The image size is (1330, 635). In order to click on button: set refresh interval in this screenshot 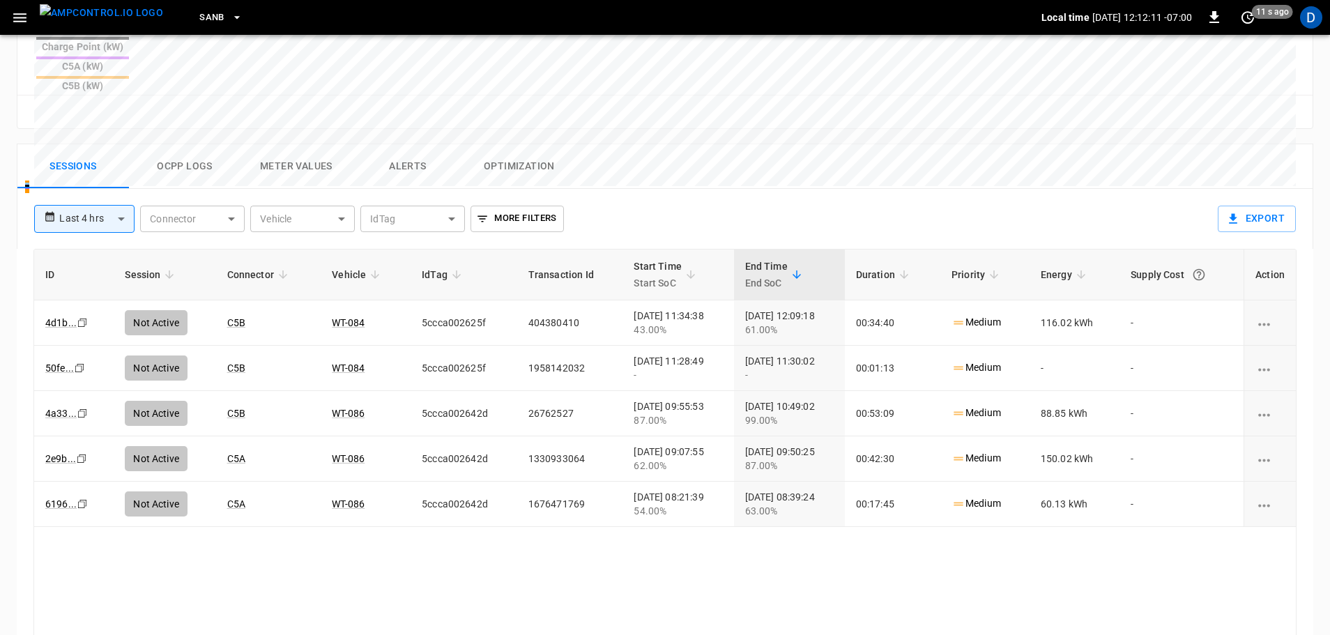, I will do `click(1247, 17)`.